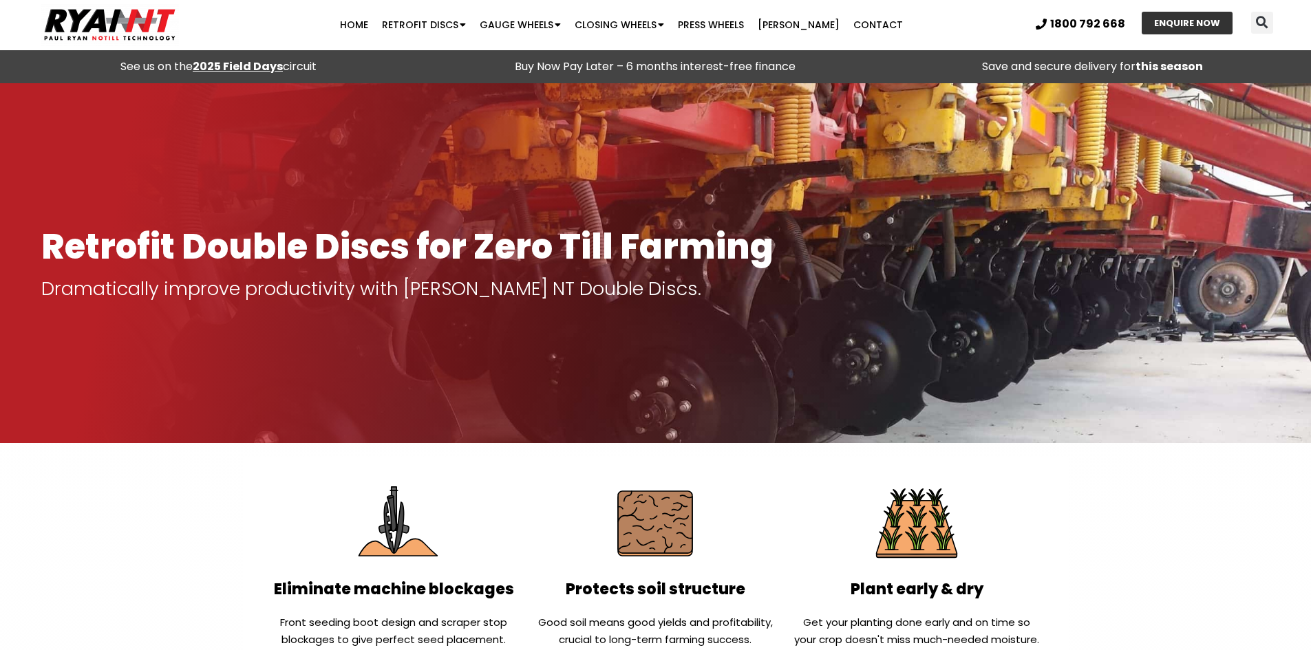  Describe the element at coordinates (1169, 66) in the screenshot. I see `strong: this season` at that location.